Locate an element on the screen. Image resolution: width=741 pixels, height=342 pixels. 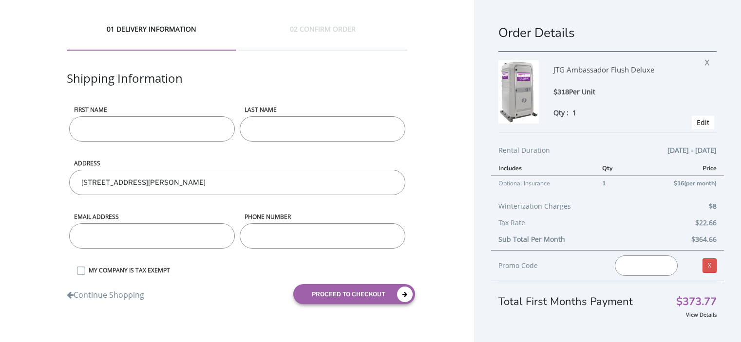
span: $8 is located at coordinates (713, 207).